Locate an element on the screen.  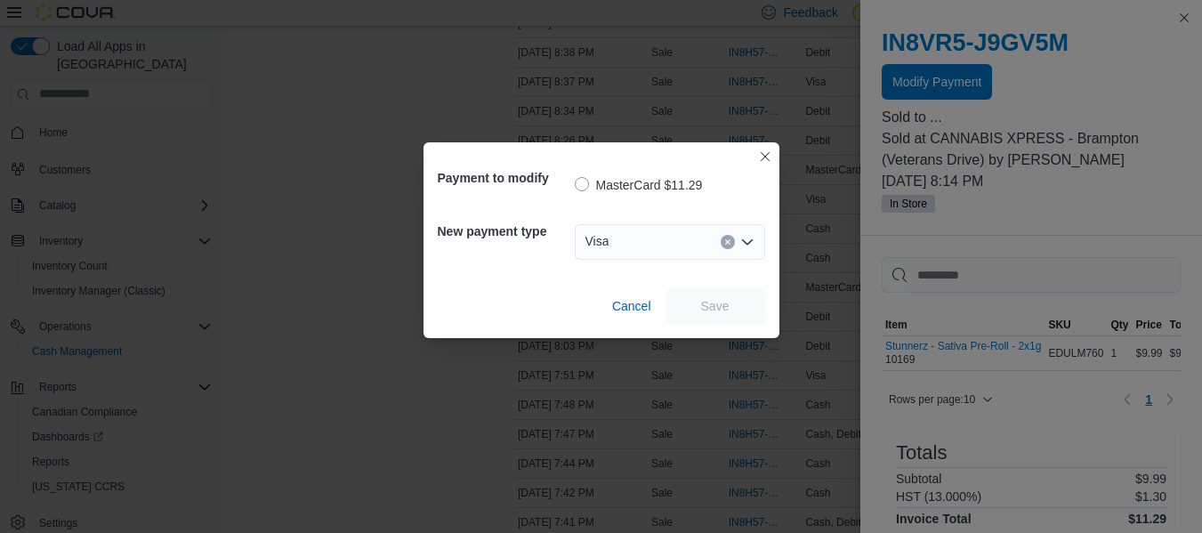
h5: New payment type is located at coordinates (504, 231).